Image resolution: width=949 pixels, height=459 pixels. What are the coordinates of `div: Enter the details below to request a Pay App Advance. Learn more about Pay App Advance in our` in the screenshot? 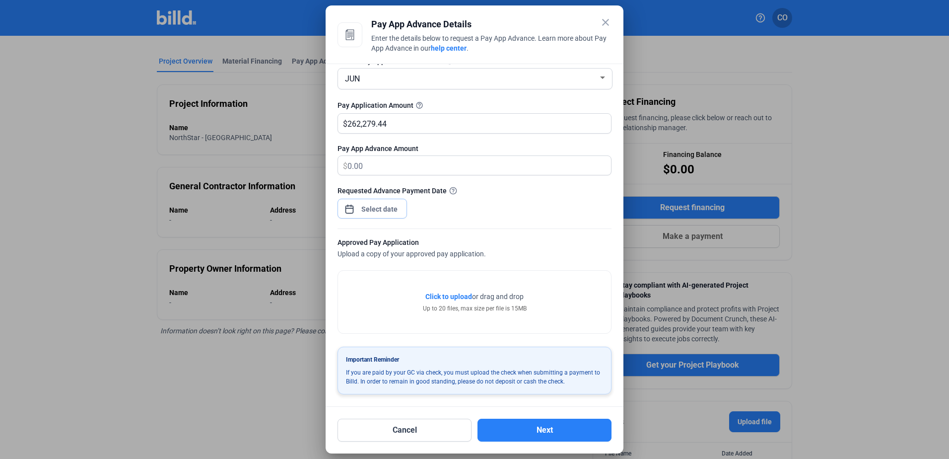 It's located at (492, 44).